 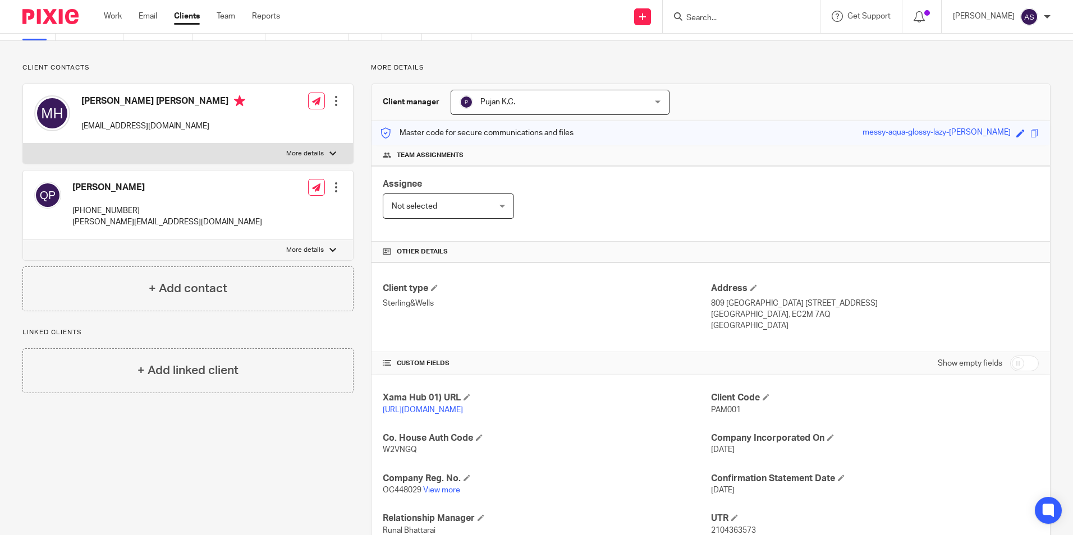 What do you see at coordinates (188, 370) in the screenshot?
I see `h4: + Add linked client` at bounding box center [188, 370].